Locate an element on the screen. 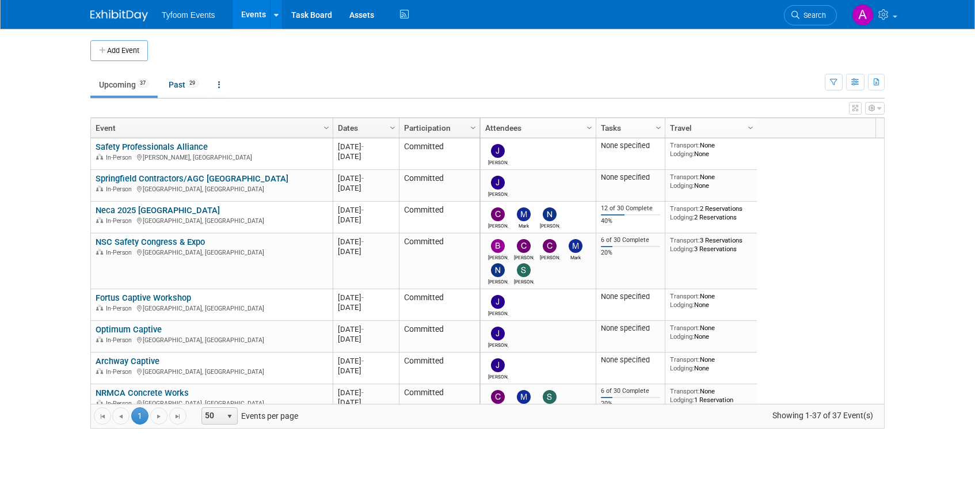  img: Jason Cuskelly is located at coordinates (498, 151).